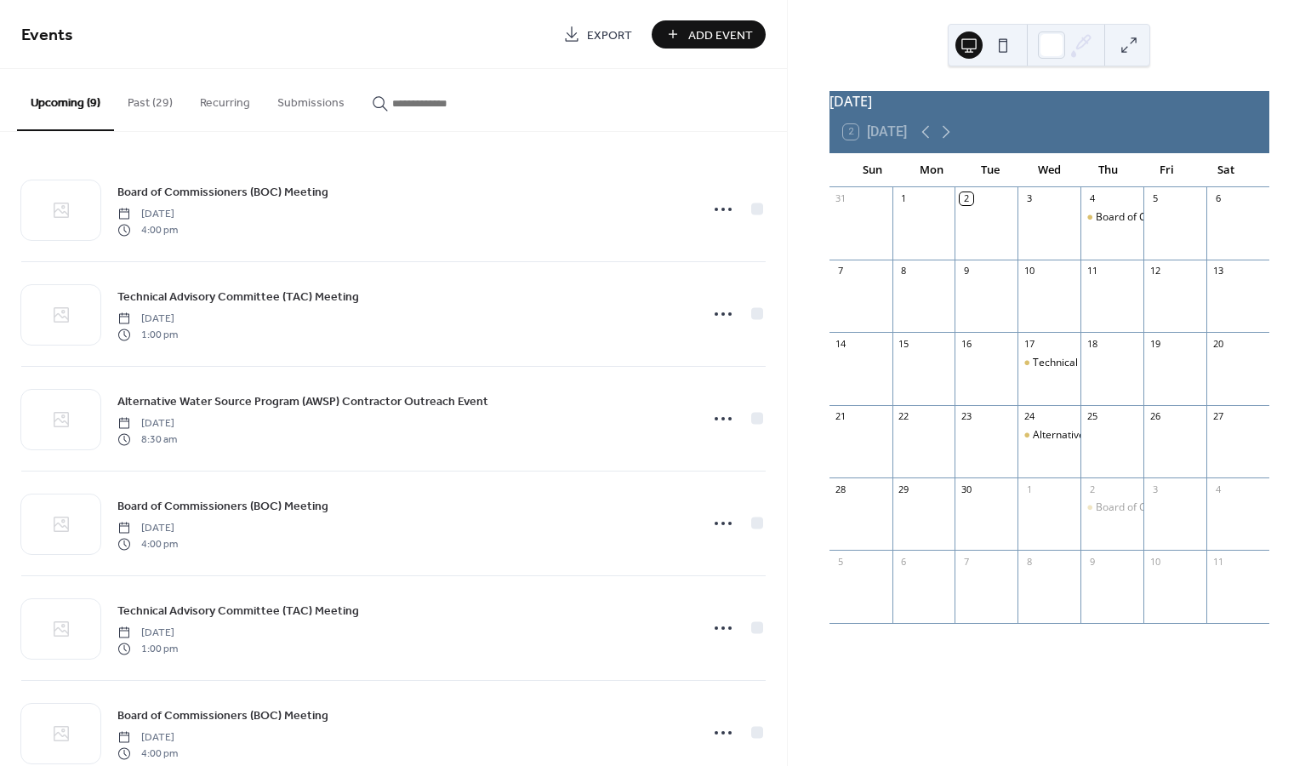 The width and height of the screenshot is (1311, 766). What do you see at coordinates (1226, 170) in the screenshot?
I see `div: Sat` at bounding box center [1226, 170].